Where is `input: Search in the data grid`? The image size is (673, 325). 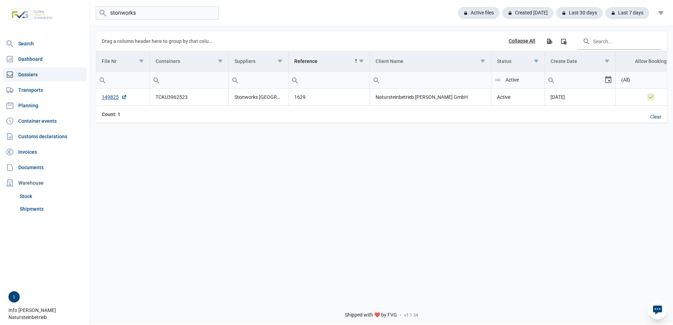
input: Search in the data grid is located at coordinates (619, 41).